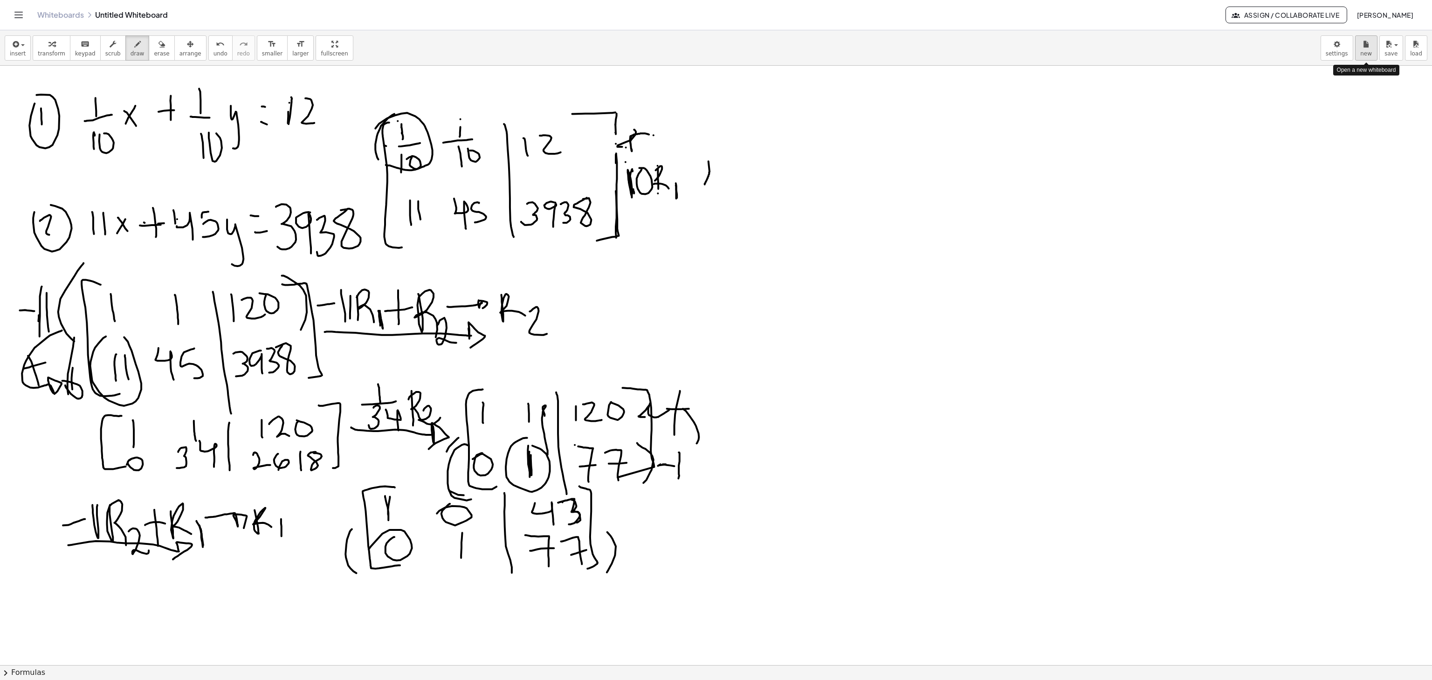  I want to click on span: larger, so click(300, 54).